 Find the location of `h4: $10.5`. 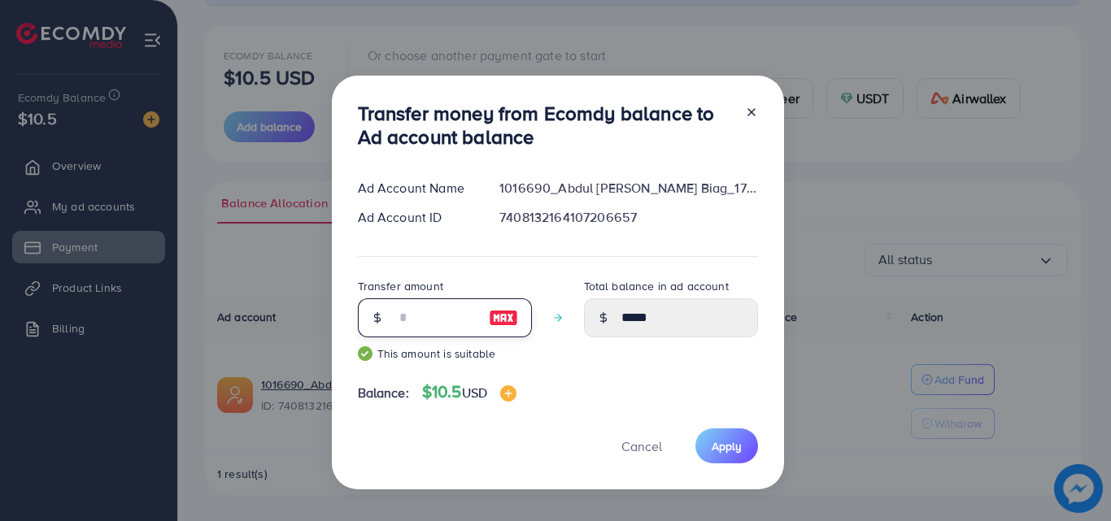

h4: $10.5 is located at coordinates (469, 392).